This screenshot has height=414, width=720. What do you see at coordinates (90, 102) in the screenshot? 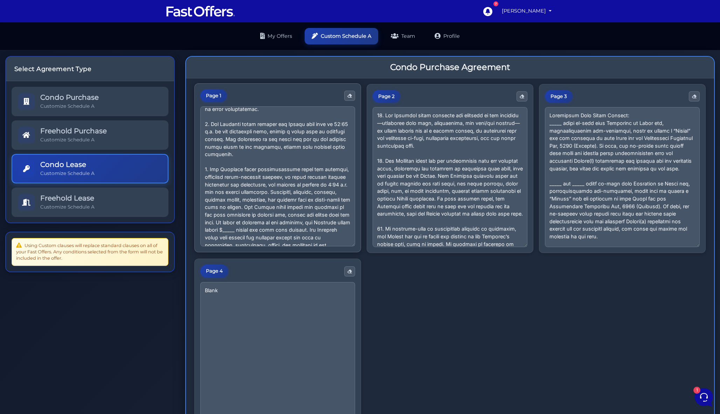
I see `a: Condo Purchase Customize Schedule A` at bounding box center [90, 102].